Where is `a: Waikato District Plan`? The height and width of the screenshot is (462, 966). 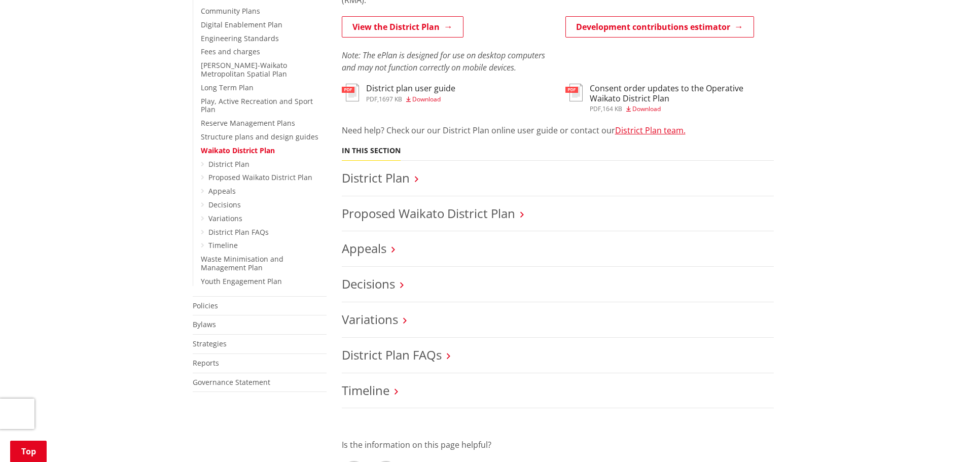 a: Waikato District Plan is located at coordinates (238, 150).